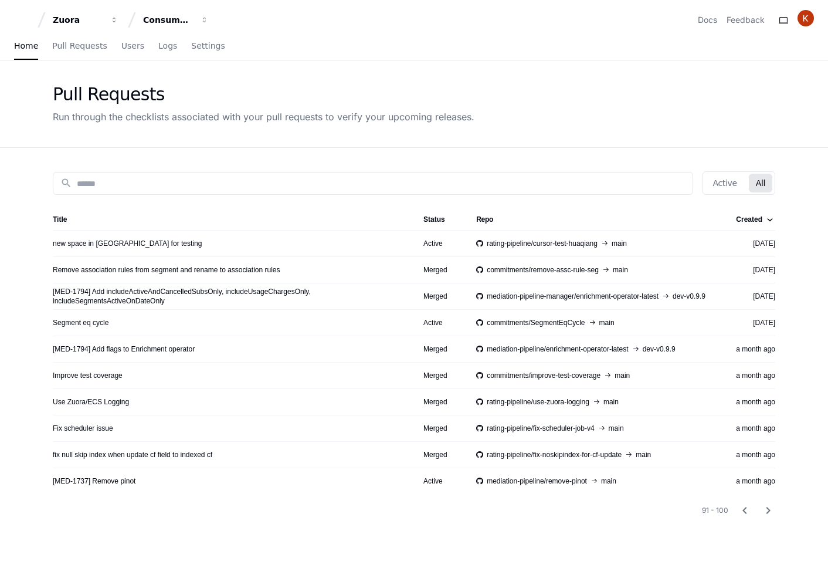 This screenshot has height=568, width=828. What do you see at coordinates (768, 510) in the screenshot?
I see `mat-icon: chevron_right` at bounding box center [768, 510].